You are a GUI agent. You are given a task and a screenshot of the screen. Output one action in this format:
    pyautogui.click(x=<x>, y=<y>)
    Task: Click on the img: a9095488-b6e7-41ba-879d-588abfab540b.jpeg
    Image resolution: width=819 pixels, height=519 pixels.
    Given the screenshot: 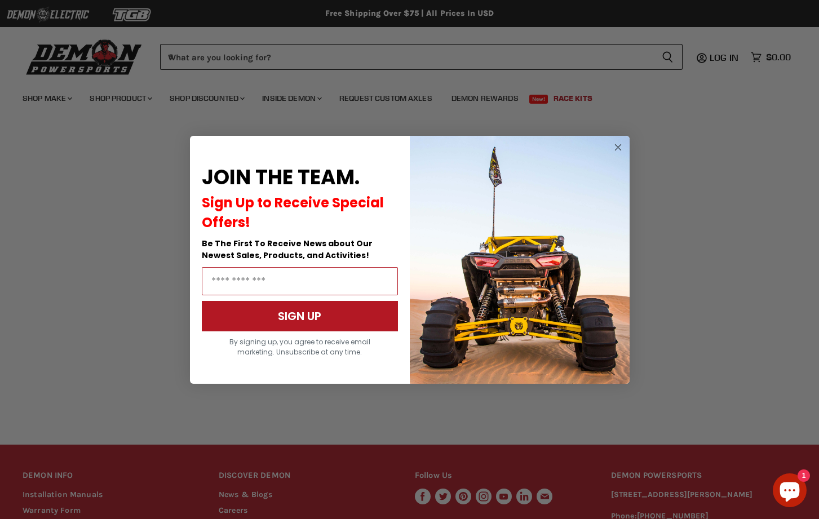 What is the action you would take?
    pyautogui.click(x=519, y=260)
    